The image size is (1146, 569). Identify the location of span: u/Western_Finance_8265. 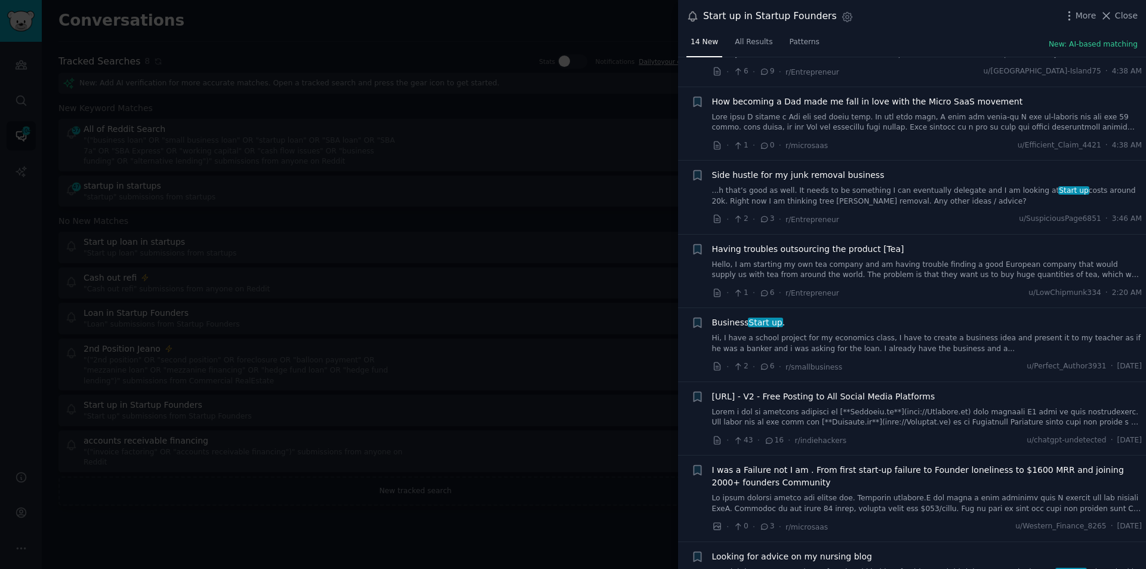
(1061, 526).